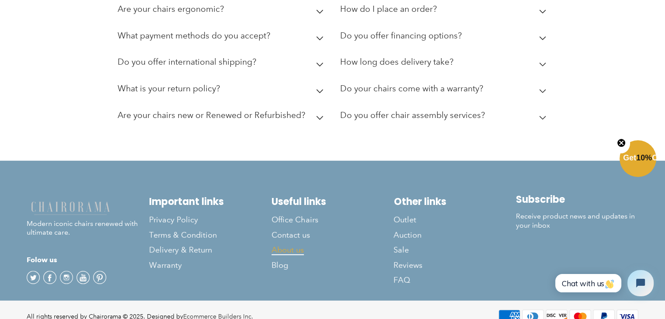 This screenshot has width=665, height=319. What do you see at coordinates (401, 250) in the screenshot?
I see `span: Sale` at bounding box center [401, 250].